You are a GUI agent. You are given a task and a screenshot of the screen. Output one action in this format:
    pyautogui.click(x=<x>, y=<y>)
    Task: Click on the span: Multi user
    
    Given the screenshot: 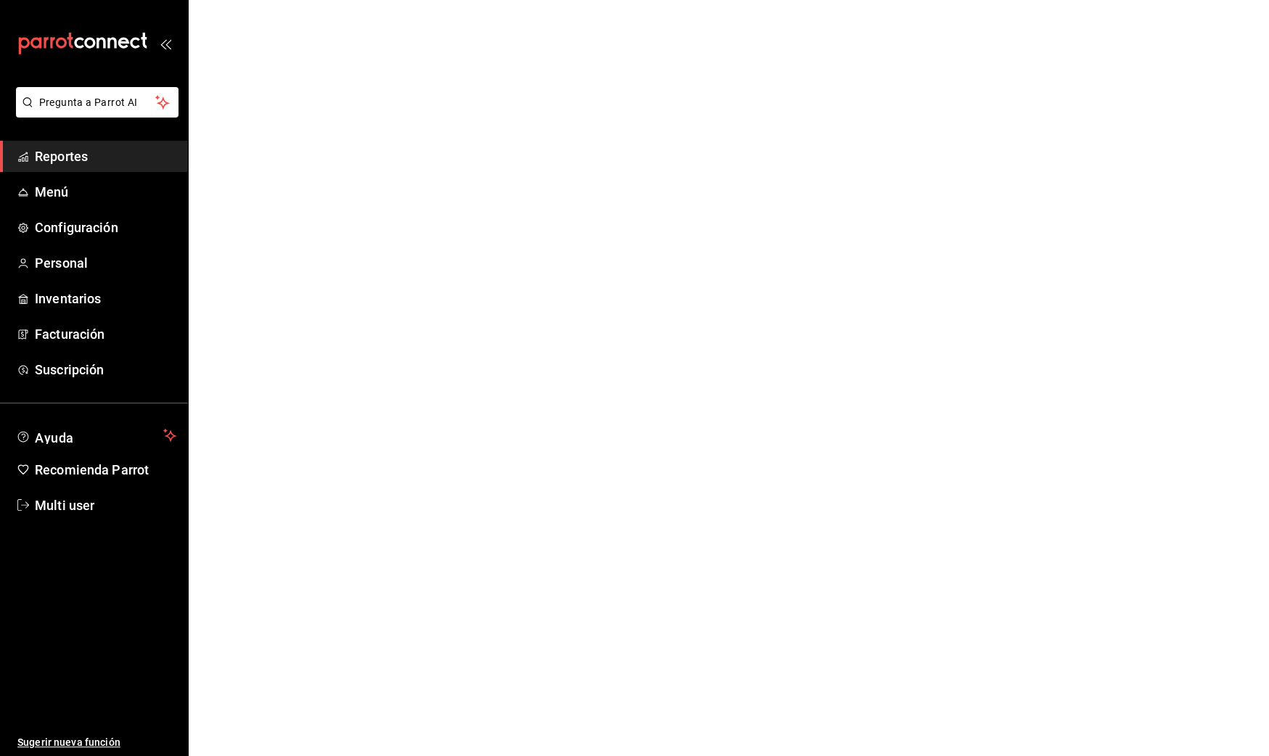 What is the action you would take?
    pyautogui.click(x=105, y=505)
    